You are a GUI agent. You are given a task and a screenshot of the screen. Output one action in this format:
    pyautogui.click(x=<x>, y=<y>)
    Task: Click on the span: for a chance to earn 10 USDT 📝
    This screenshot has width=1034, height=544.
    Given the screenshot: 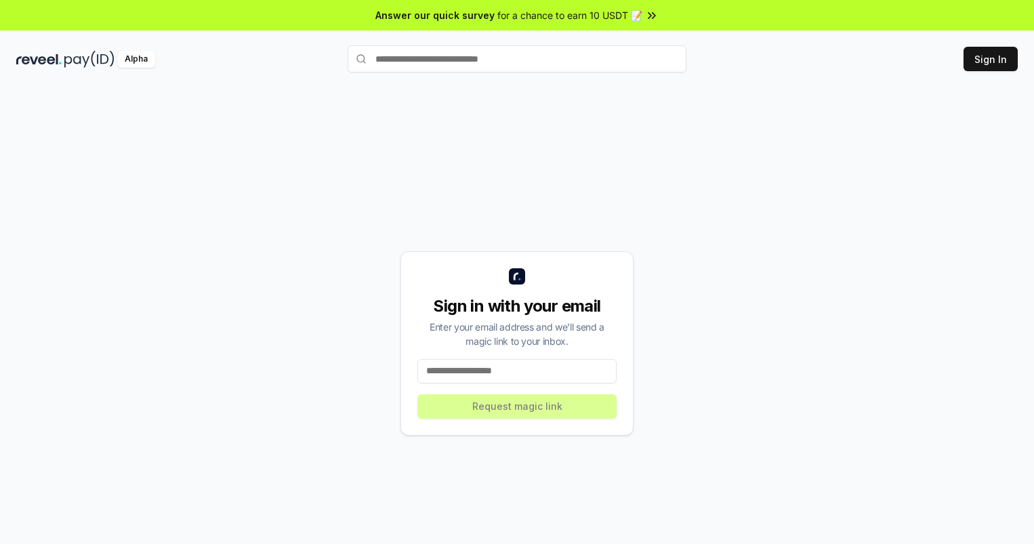 What is the action you would take?
    pyautogui.click(x=570, y=15)
    